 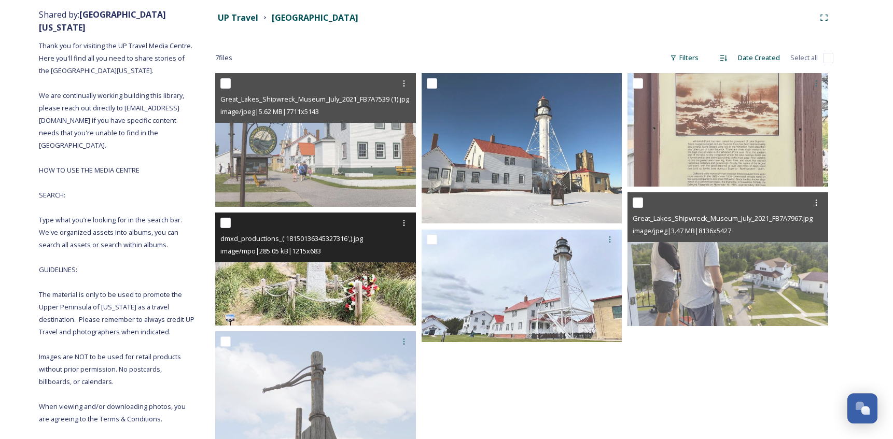 I want to click on strong: UP Travel, so click(x=238, y=18).